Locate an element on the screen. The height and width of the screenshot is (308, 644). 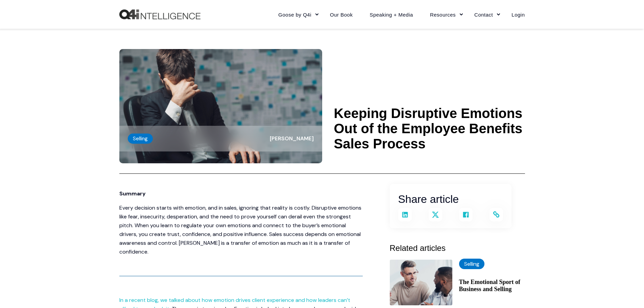
a: Back to Home is located at coordinates (160, 15).